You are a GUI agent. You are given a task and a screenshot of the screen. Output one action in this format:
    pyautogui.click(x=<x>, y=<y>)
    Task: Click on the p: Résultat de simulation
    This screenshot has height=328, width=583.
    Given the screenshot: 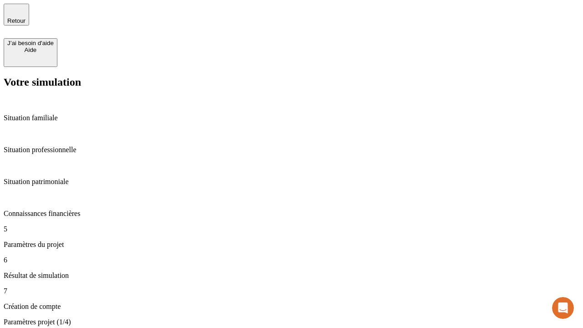 What is the action you would take?
    pyautogui.click(x=292, y=276)
    